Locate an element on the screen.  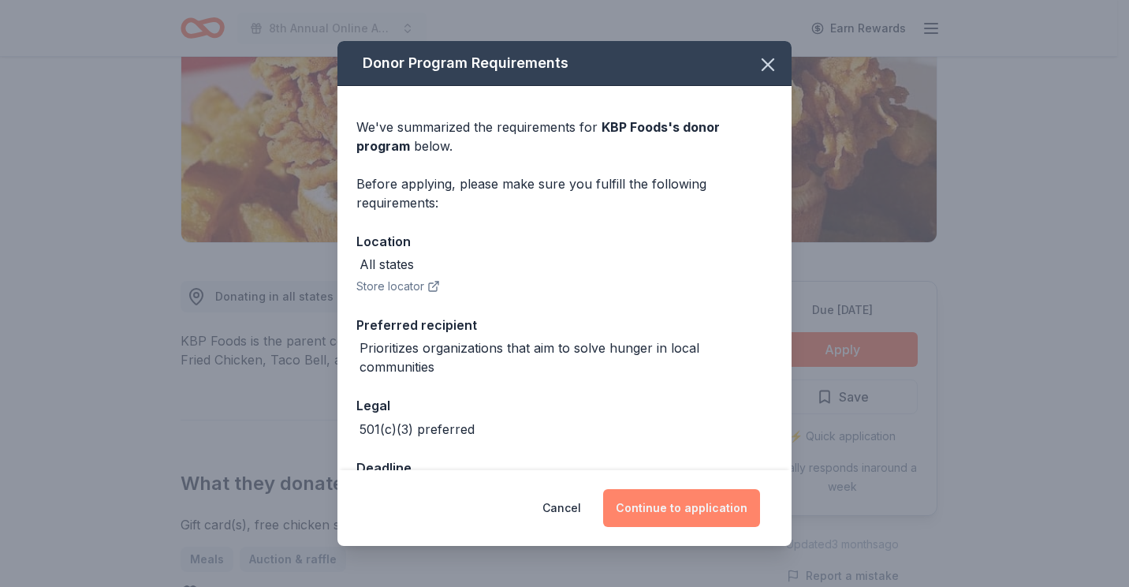
div: We've summarized the requirements for below. is located at coordinates (565, 136).